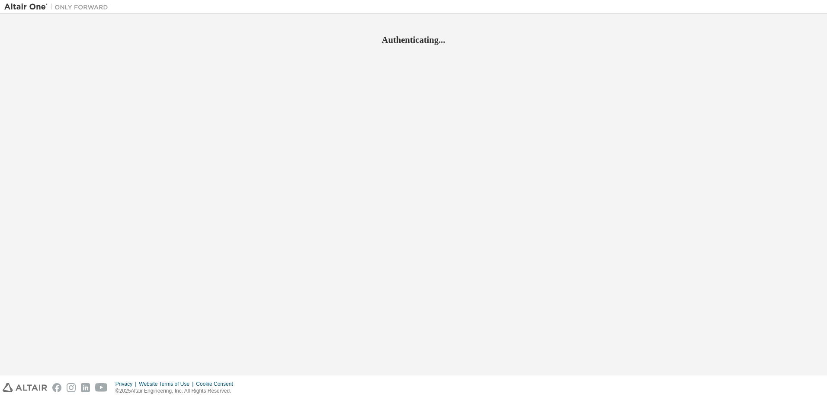  I want to click on img: youtube.svg, so click(101, 387).